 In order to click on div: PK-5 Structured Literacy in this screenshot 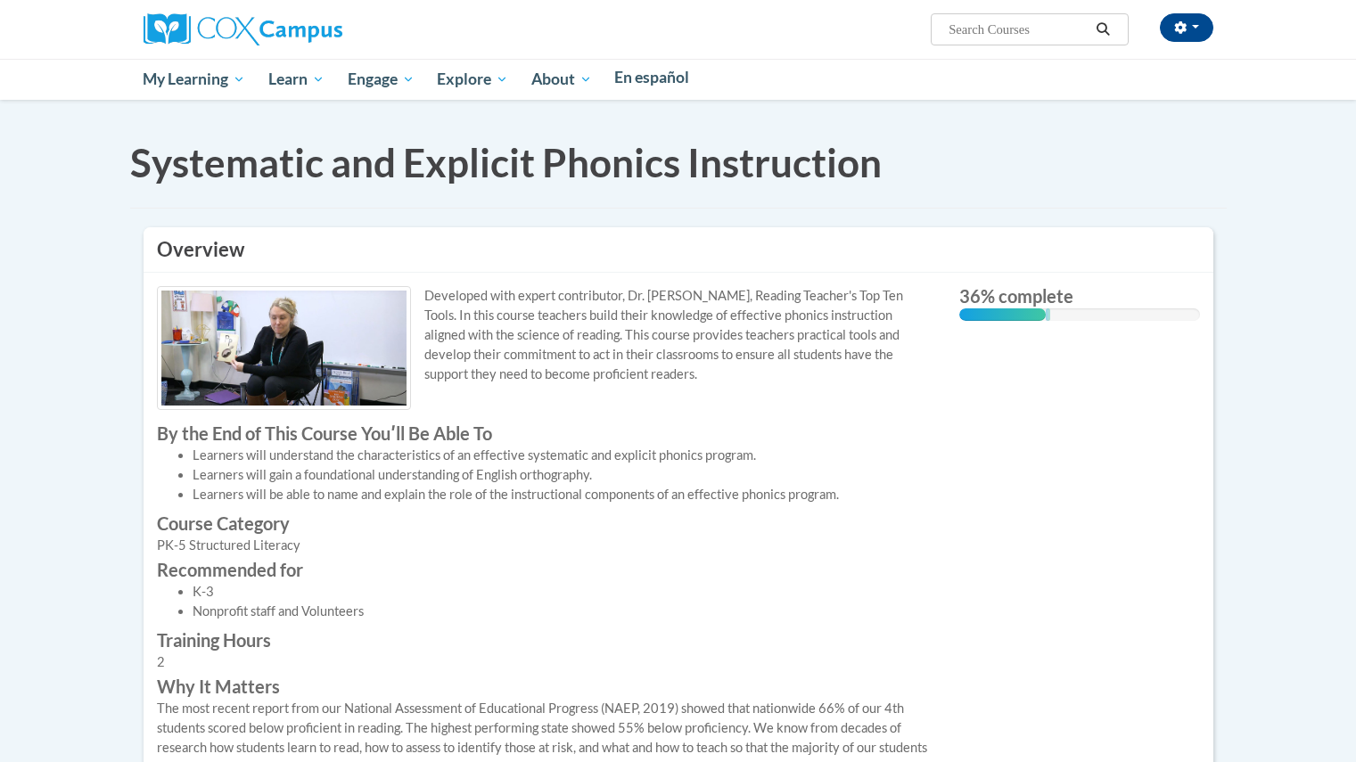, I will do `click(545, 546)`.